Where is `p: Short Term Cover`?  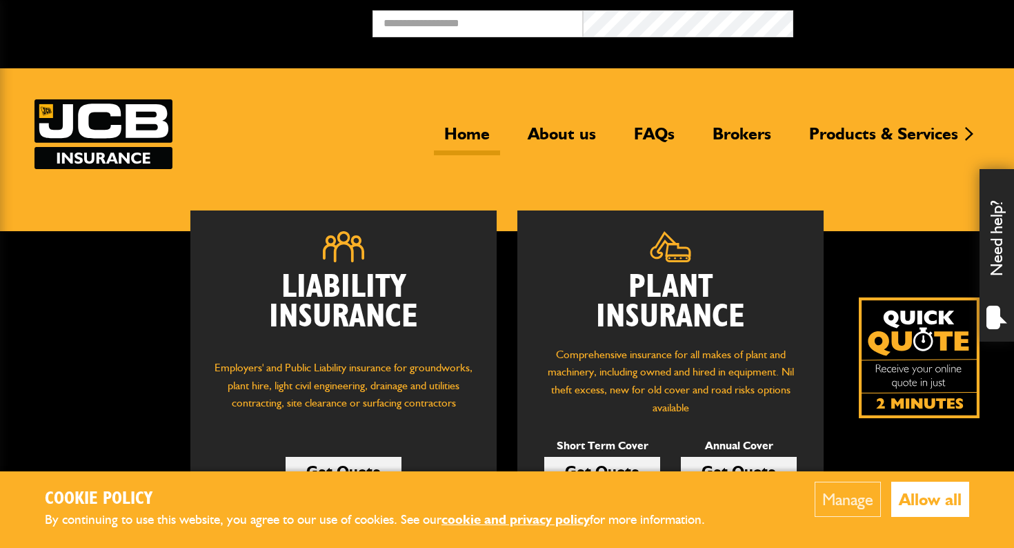 p: Short Term Cover is located at coordinates (602, 446).